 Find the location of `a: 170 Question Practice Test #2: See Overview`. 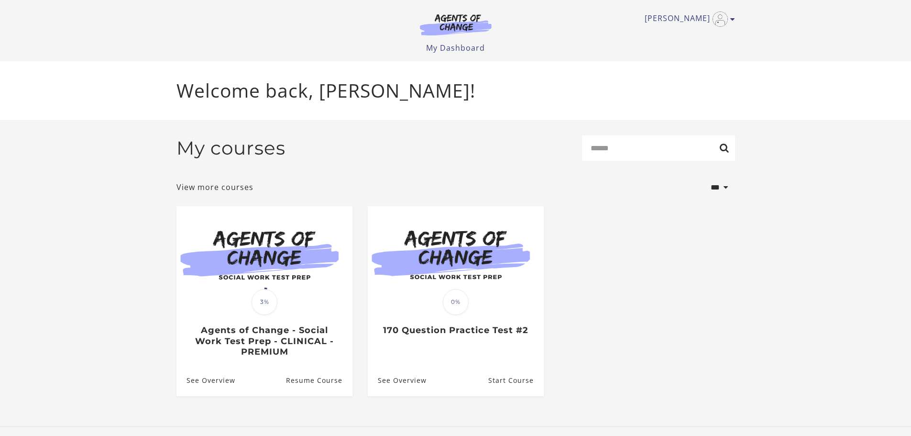

a: 170 Question Practice Test #2: See Overview is located at coordinates (397, 380).